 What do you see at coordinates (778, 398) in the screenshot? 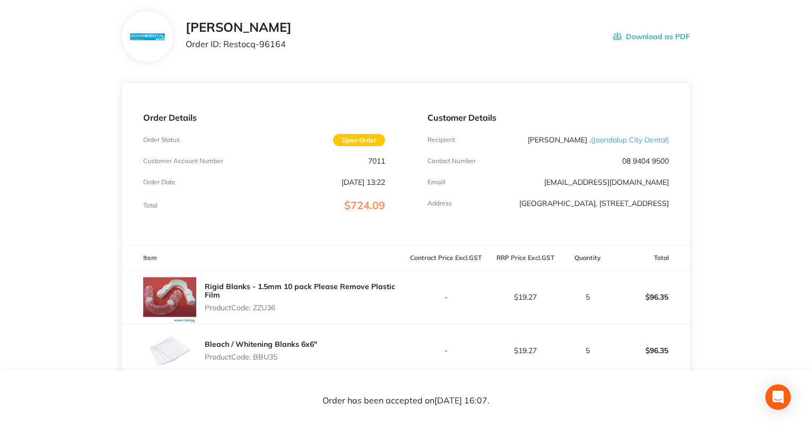
I see `div: Open Intercom Messenger` at bounding box center [778, 398].